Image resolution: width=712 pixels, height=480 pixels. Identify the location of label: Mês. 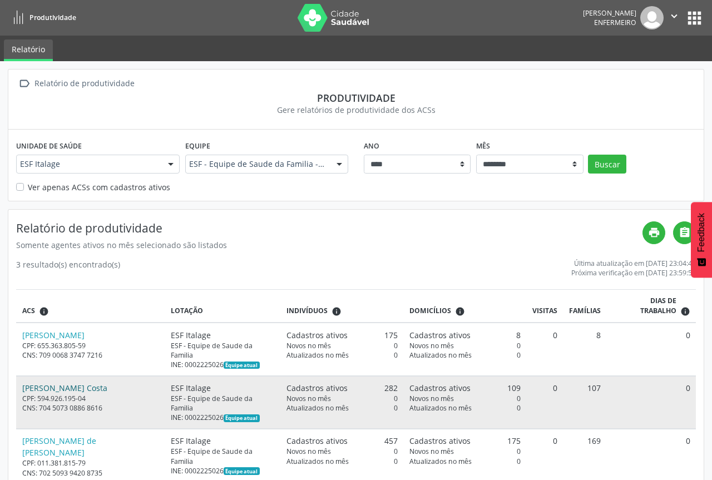
(483, 146).